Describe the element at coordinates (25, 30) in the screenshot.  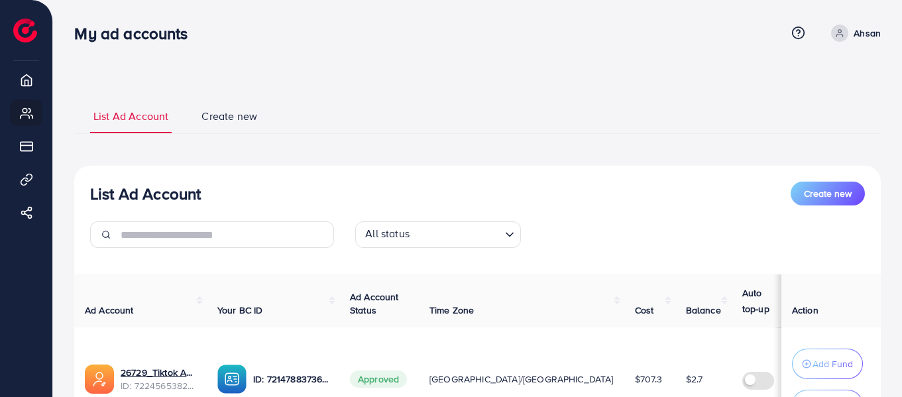
I see `img: logo` at that location.